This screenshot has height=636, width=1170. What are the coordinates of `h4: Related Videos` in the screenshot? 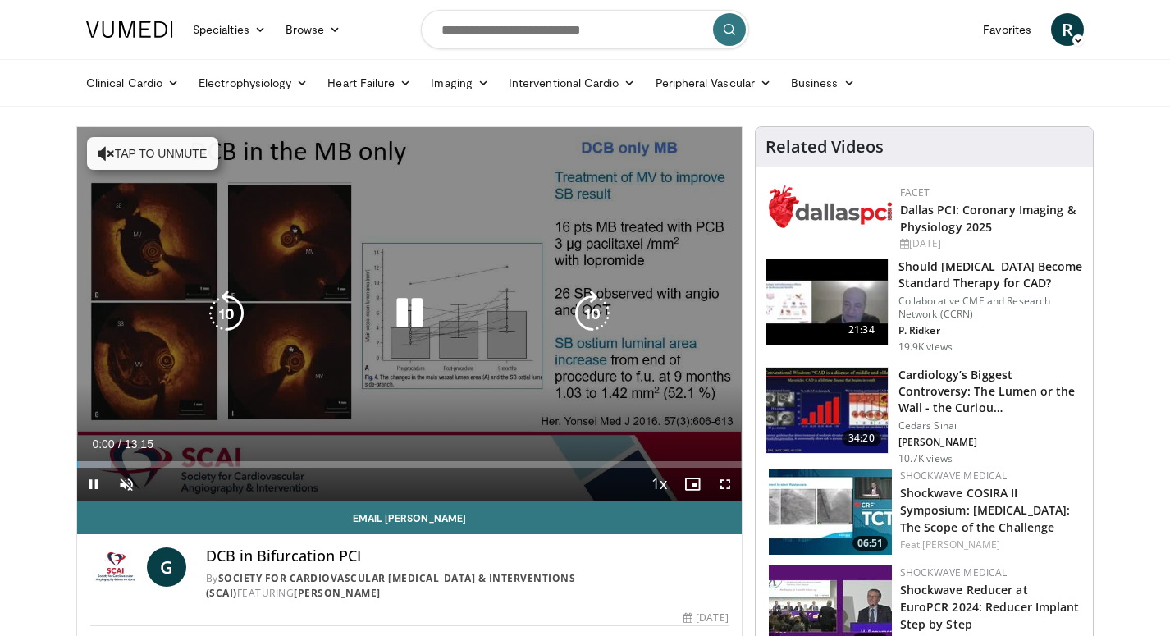 It's located at (825, 147).